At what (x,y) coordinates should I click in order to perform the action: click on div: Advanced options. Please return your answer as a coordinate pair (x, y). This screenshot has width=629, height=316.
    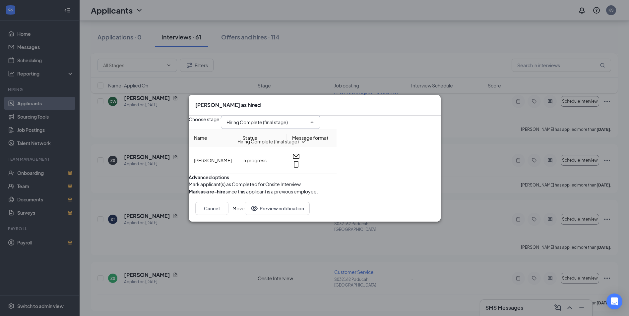
    Looking at the image, I should click on (262, 177).